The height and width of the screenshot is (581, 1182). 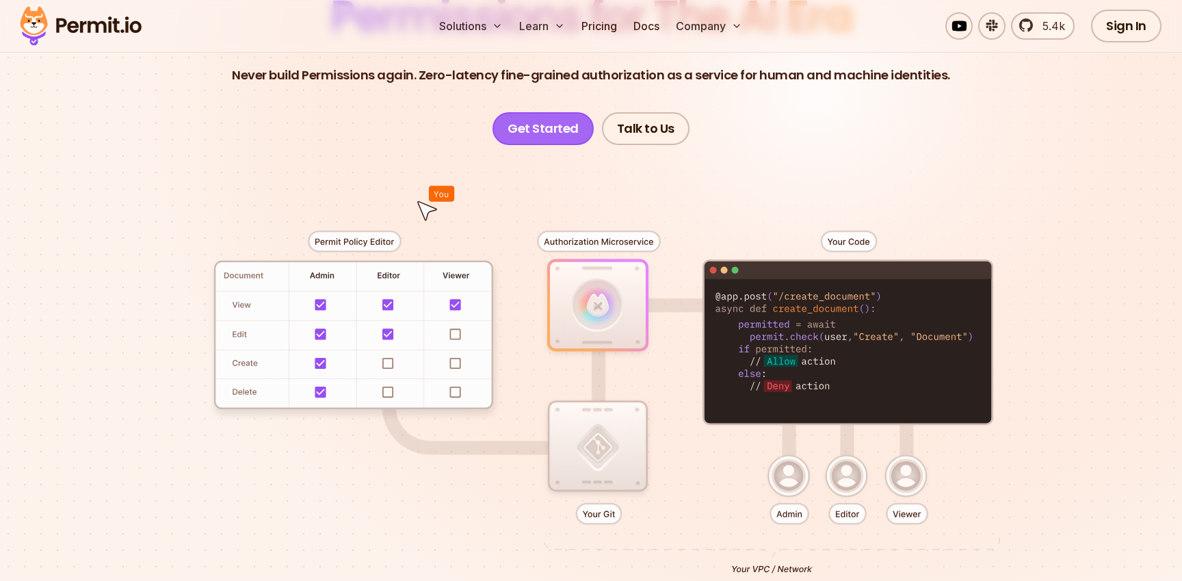 I want to click on button: Learn, so click(x=542, y=26).